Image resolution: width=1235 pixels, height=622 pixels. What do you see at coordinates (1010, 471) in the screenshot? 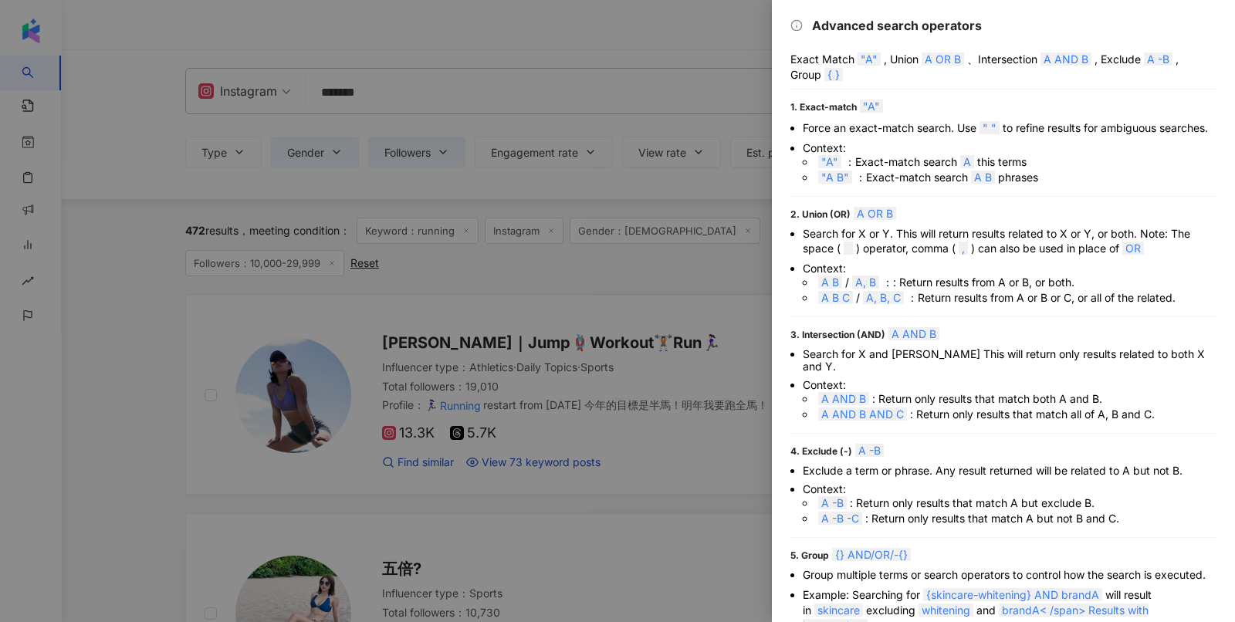
I see `li: Exclude a term or phrase. Any result returned will be related to A but not B.` at bounding box center [1010, 471].